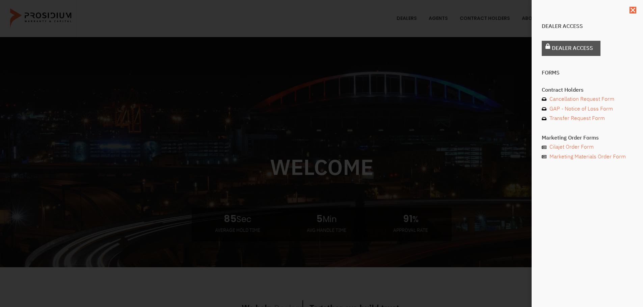  What do you see at coordinates (587, 90) in the screenshot?
I see `h4: Contract Holders` at bounding box center [587, 90].